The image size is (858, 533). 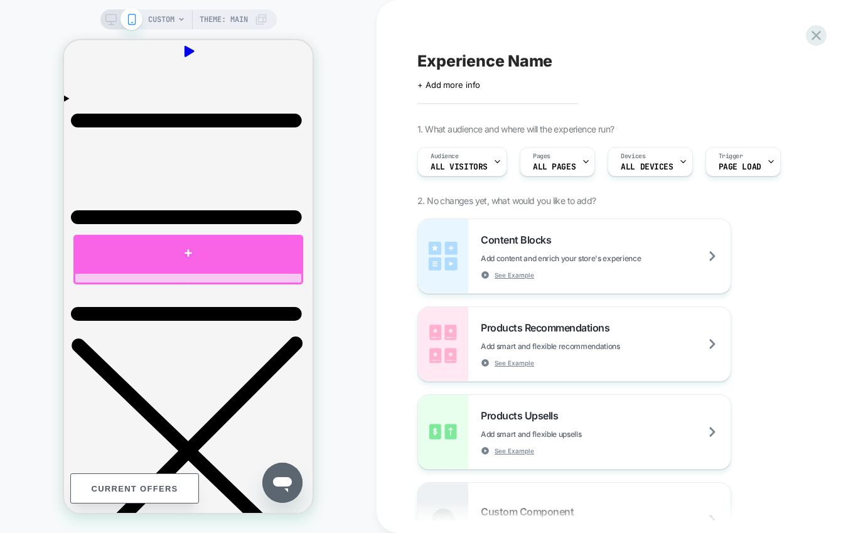 I want to click on span: ALL PAGES, so click(x=554, y=167).